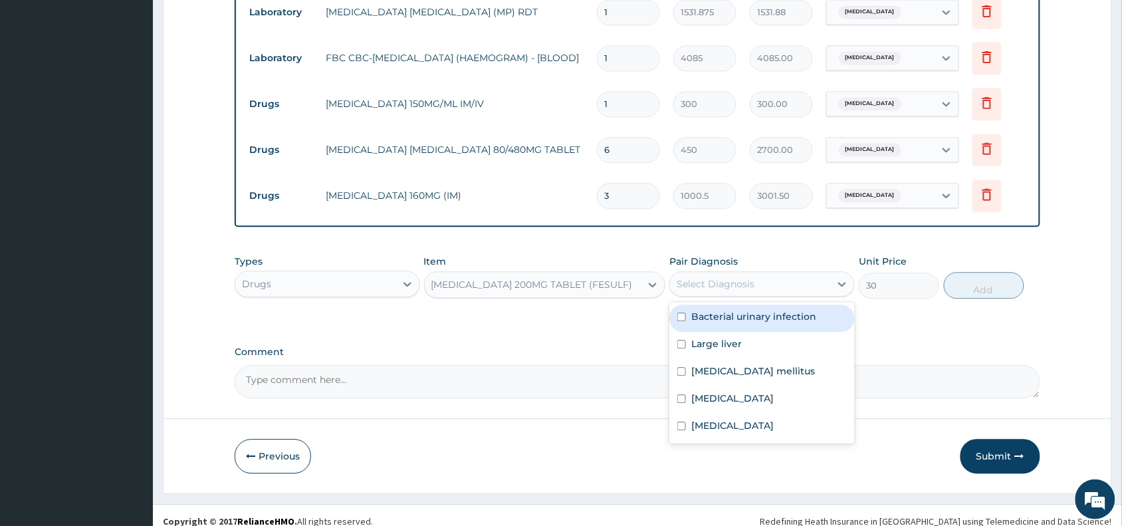  What do you see at coordinates (39, 83) in the screenshot?
I see `img: d_794563401_company_1708531726252_794563401` at bounding box center [39, 83].